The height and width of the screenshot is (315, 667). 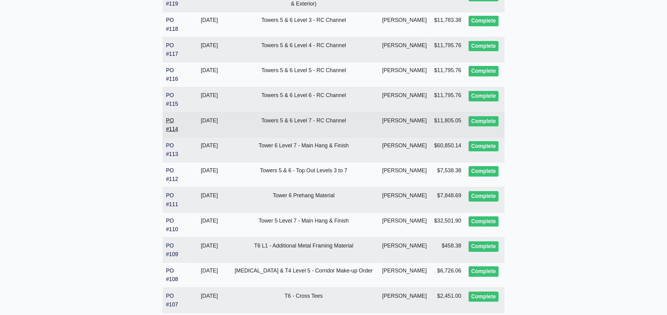 What do you see at coordinates (172, 50) in the screenshot?
I see `a: PO #117` at bounding box center [172, 50].